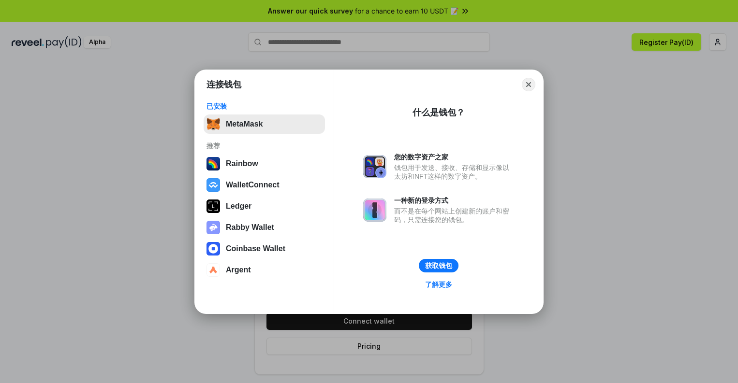 This screenshot has width=738, height=383. Describe the element at coordinates (255, 249) in the screenshot. I see `div: Coinbase Wallet` at that location.